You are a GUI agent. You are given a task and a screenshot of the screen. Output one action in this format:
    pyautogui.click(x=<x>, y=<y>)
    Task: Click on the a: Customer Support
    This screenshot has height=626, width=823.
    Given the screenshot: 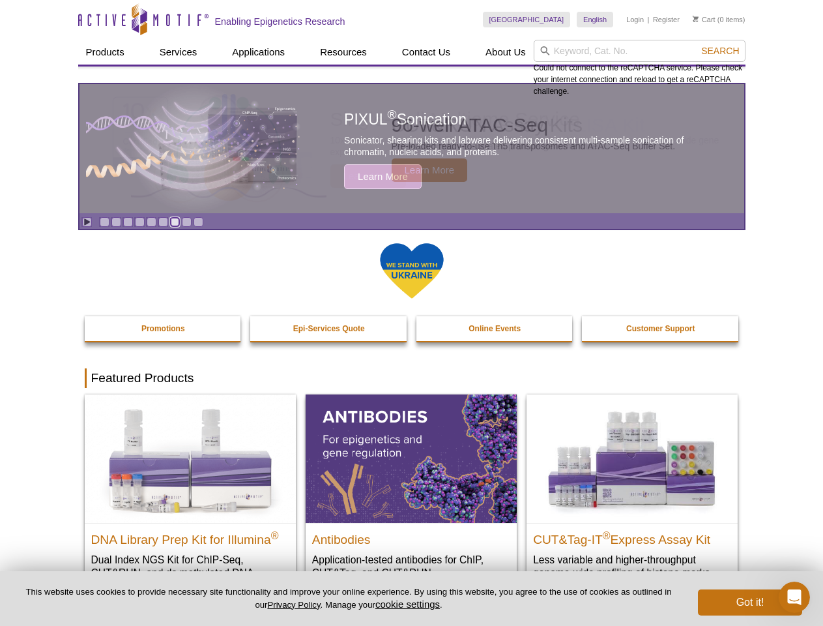 What is the action you would take?
    pyautogui.click(x=661, y=329)
    